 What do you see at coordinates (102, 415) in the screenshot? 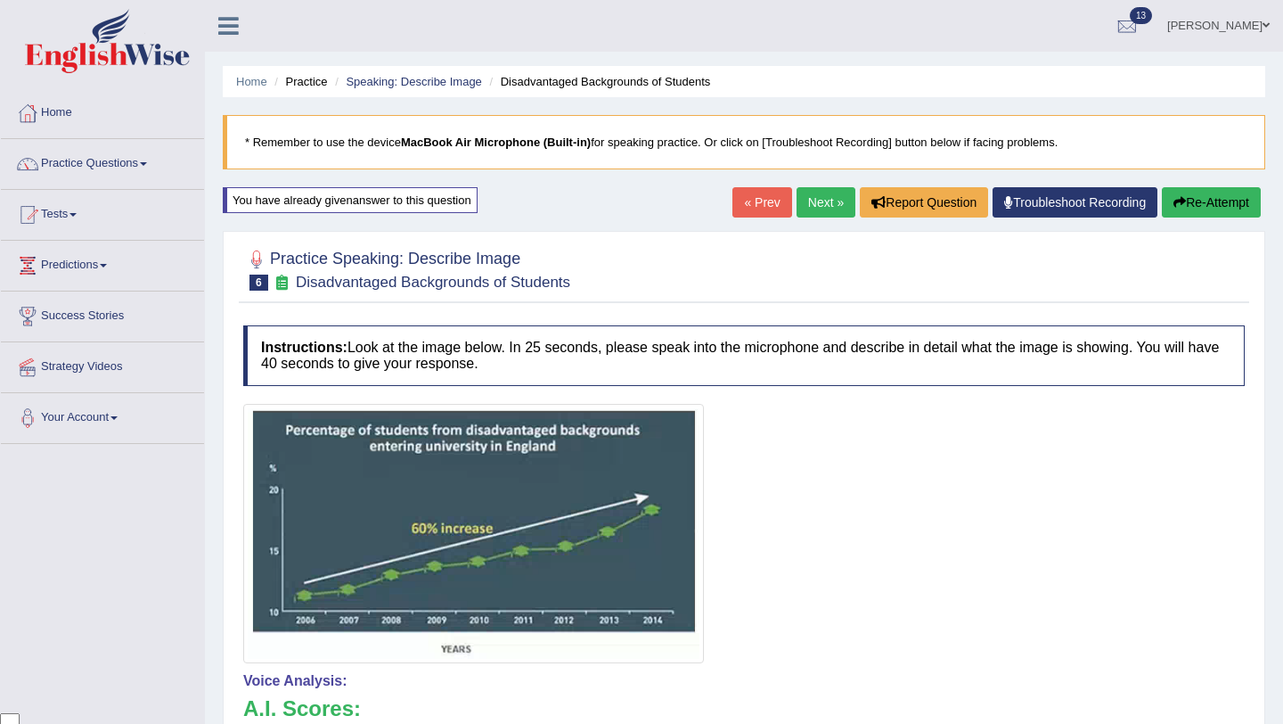
I see `a: Your Account` at bounding box center [102, 415].